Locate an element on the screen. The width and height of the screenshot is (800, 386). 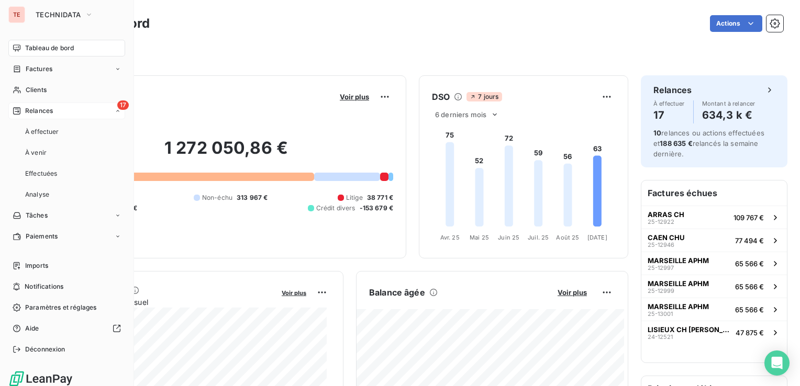
span: Chiffre d'affaires mensuel is located at coordinates (167, 302).